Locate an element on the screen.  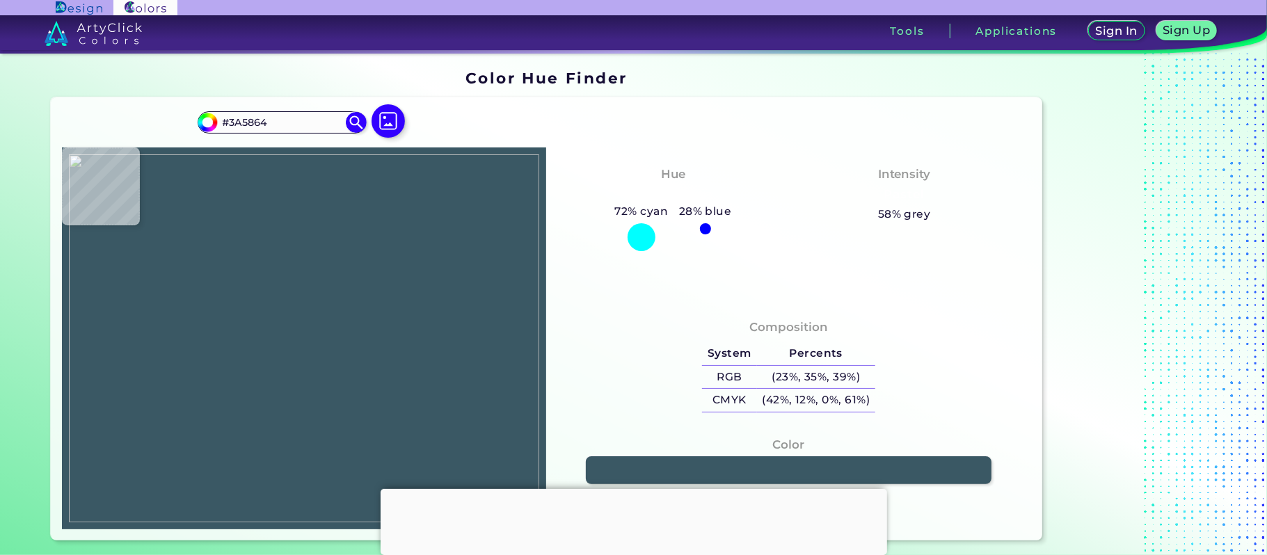
h4: Intensity is located at coordinates (905, 174).